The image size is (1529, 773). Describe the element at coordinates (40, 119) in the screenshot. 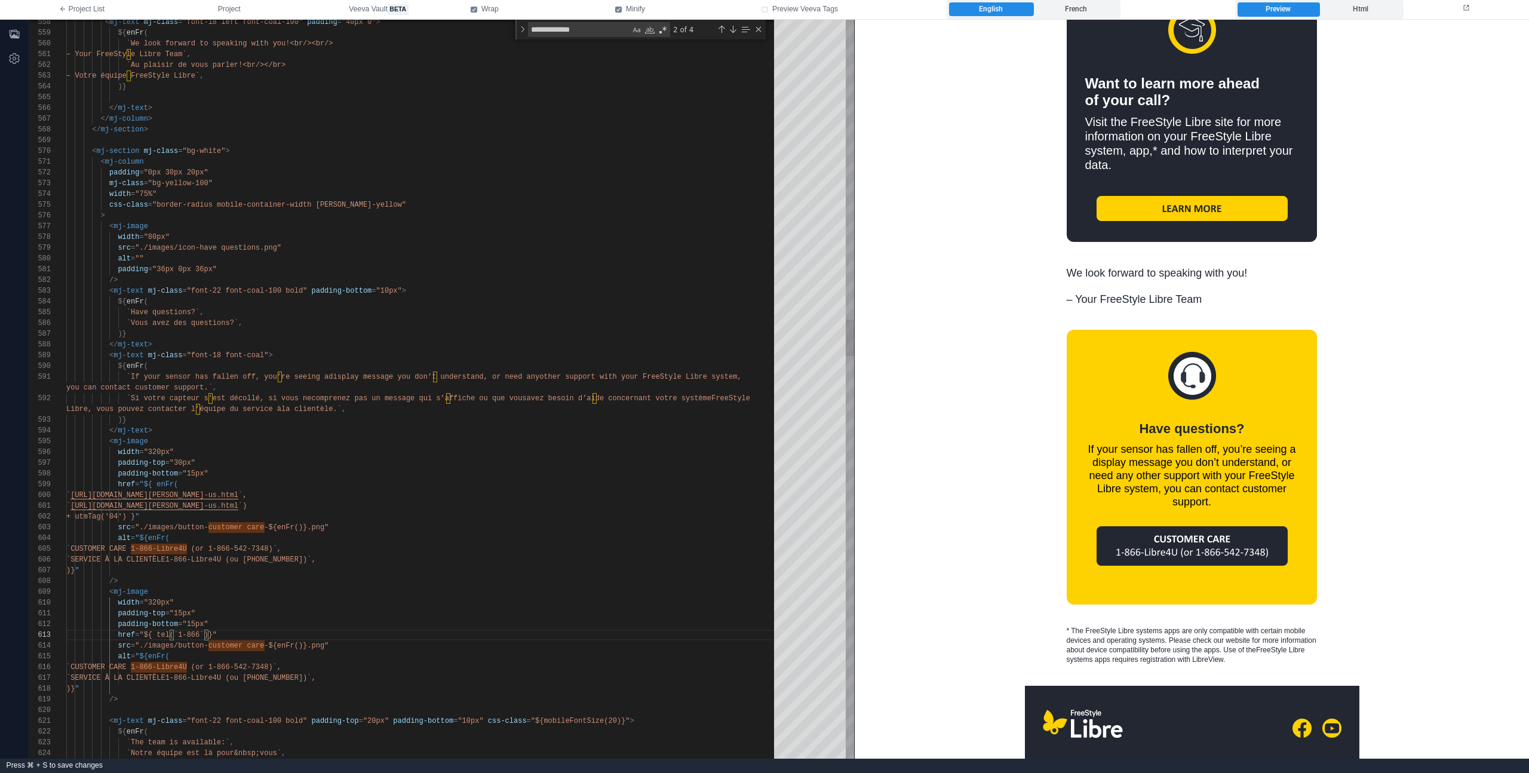

I see `div: 567` at that location.